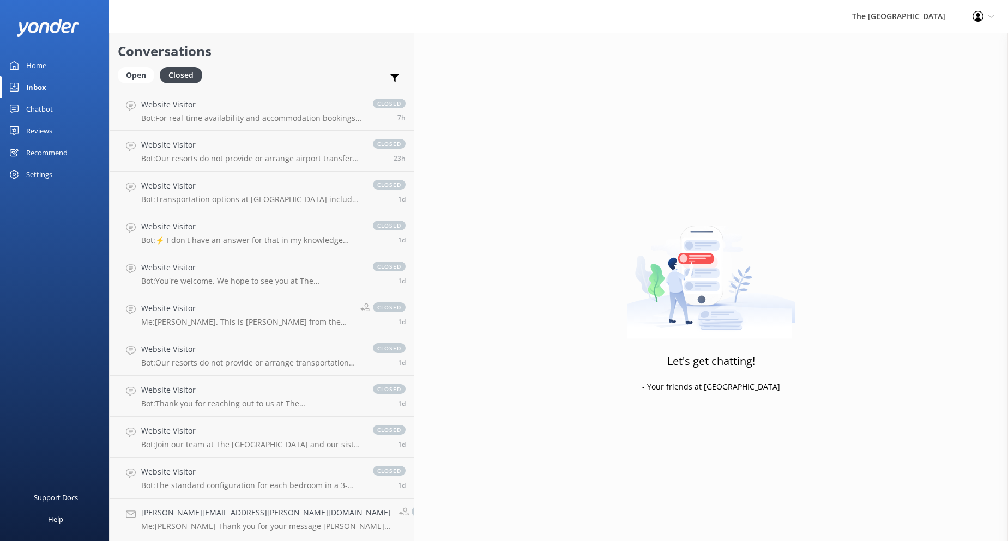  What do you see at coordinates (402, 403) in the screenshot?
I see `span: Oct 06 2025 05:25pm (UTC -10:00) Pacific/Honolulu` at bounding box center [402, 403].